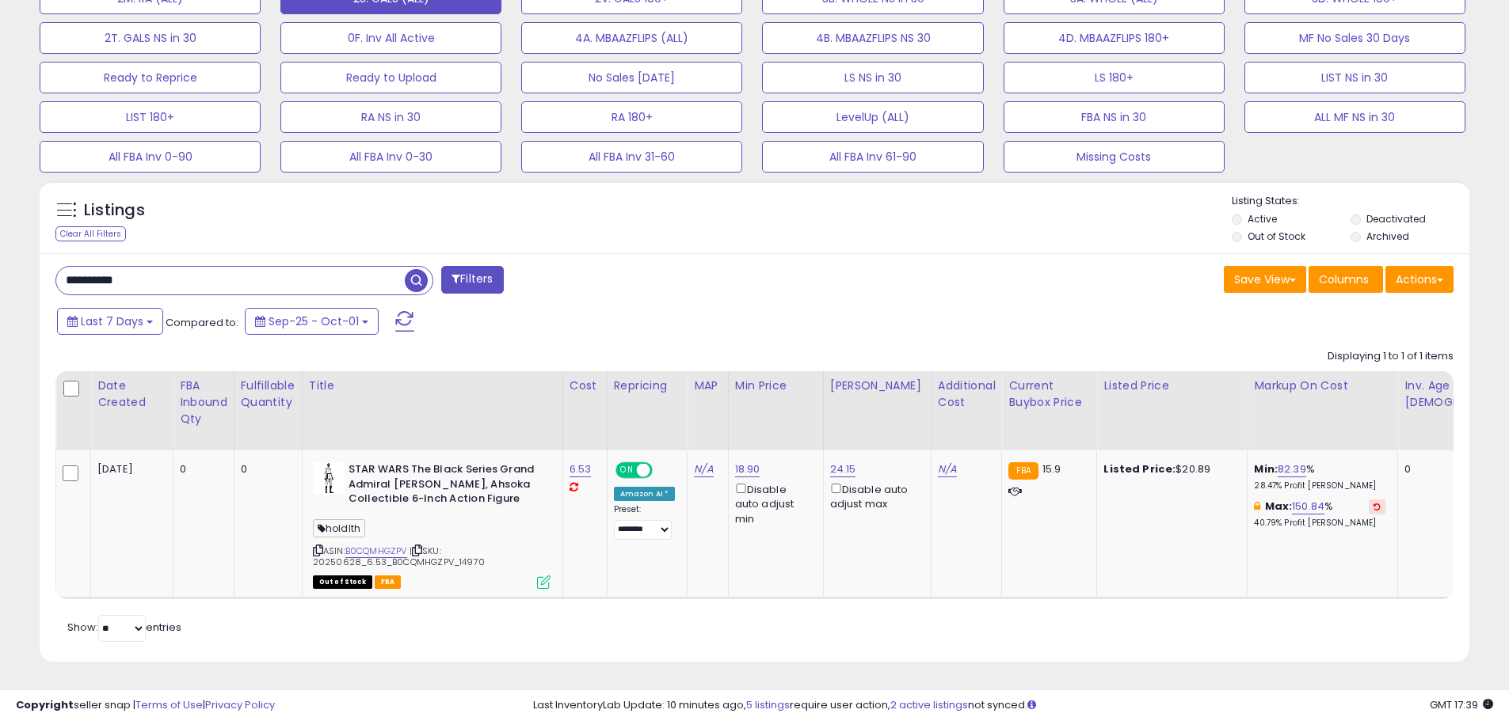  What do you see at coordinates (1139, 469) in the screenshot?
I see `b: Listed Price:` at bounding box center [1139, 469].